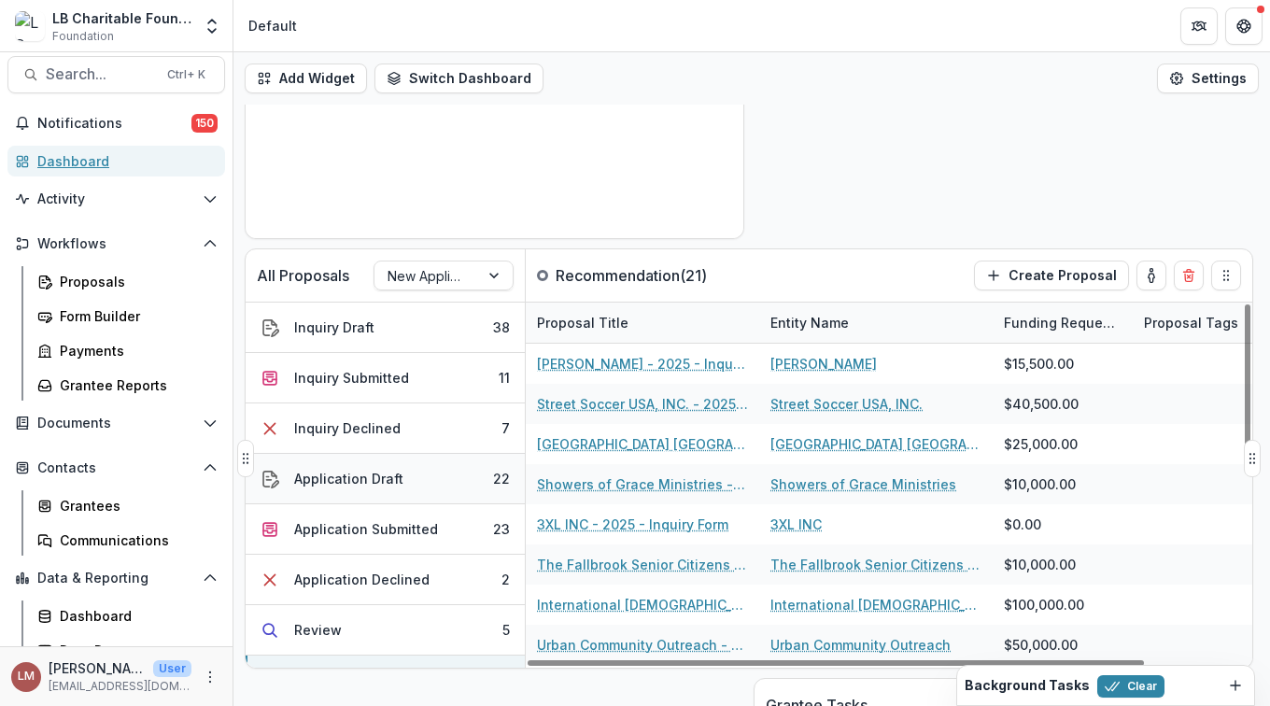 This screenshot has height=706, width=1270. What do you see at coordinates (318, 630) in the screenshot?
I see `div: Review` at bounding box center [318, 630].